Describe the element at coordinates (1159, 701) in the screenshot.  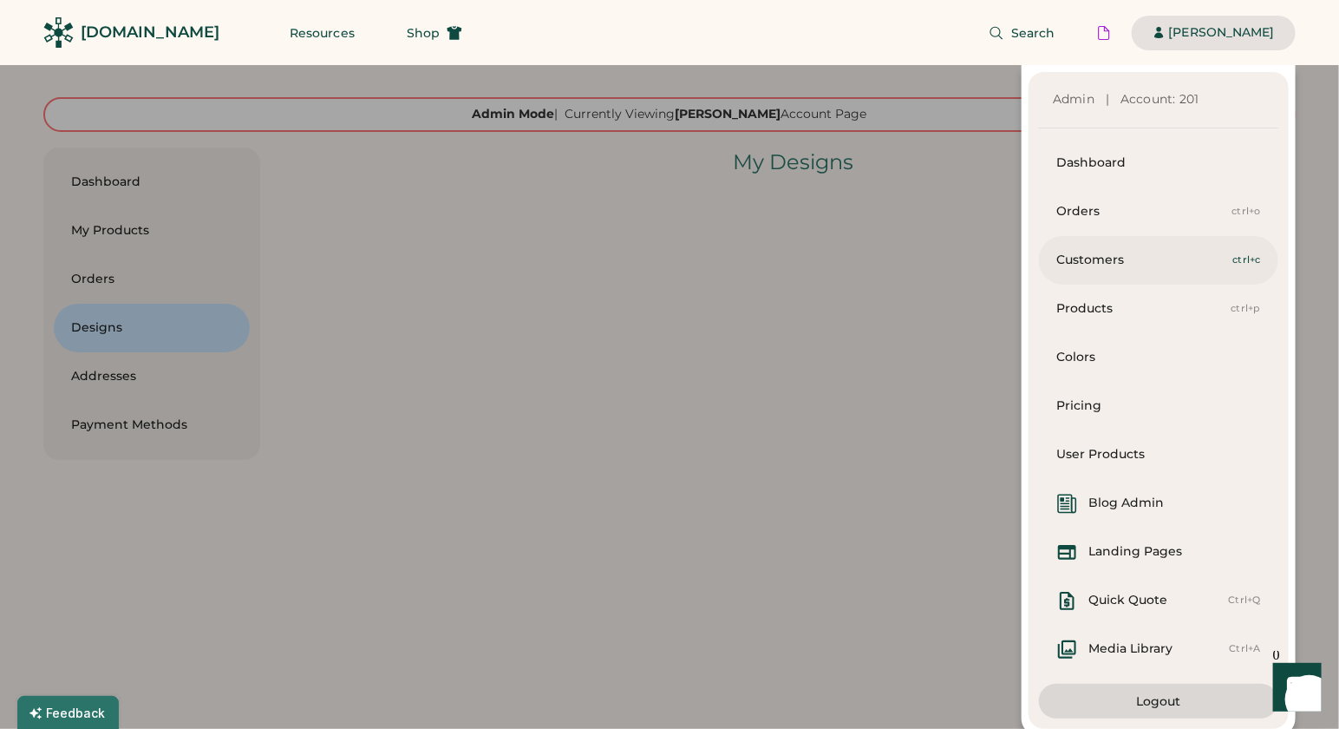
I see `button: Logout` at that location.